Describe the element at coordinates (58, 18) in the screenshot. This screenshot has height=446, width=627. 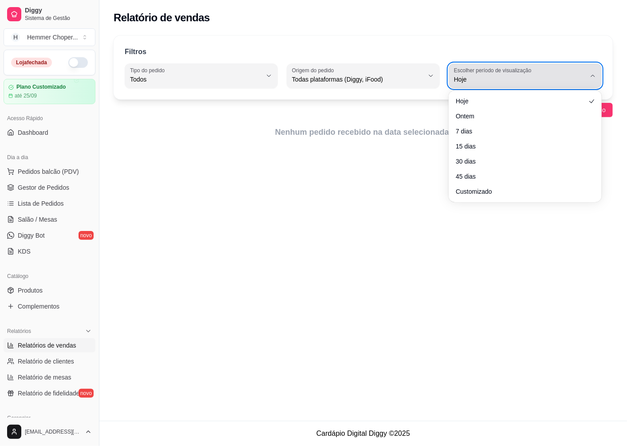
I see `span: Sistema de Gestão` at that location.